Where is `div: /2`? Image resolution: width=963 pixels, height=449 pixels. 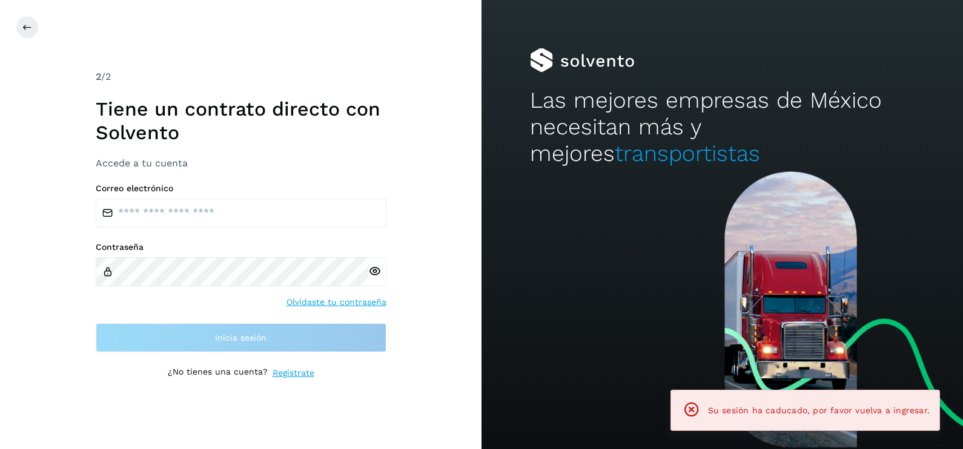
div: /2 is located at coordinates (241, 77).